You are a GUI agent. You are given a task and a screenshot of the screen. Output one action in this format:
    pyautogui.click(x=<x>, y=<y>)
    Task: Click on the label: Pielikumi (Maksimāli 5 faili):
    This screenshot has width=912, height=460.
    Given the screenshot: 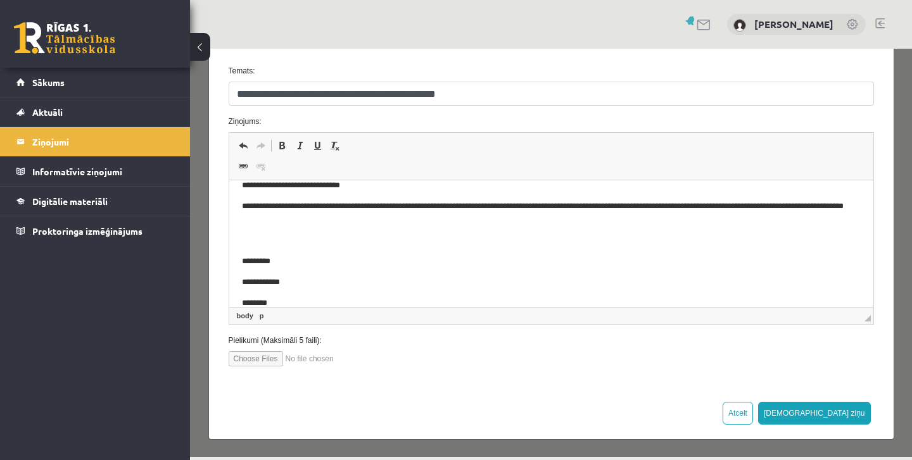 What is the action you would take?
    pyautogui.click(x=361, y=292)
    